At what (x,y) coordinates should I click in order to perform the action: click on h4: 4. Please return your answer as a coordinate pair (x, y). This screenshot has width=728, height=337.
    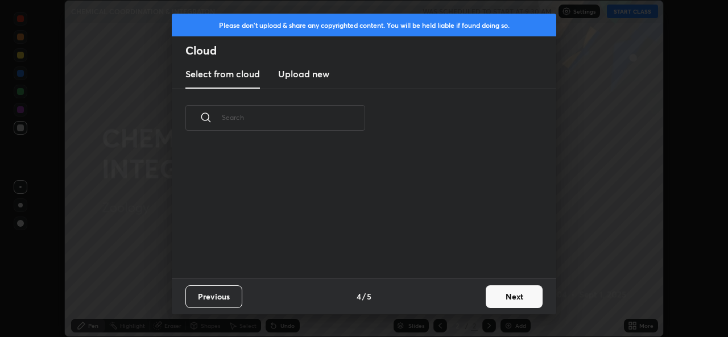
    Looking at the image, I should click on (359, 296).